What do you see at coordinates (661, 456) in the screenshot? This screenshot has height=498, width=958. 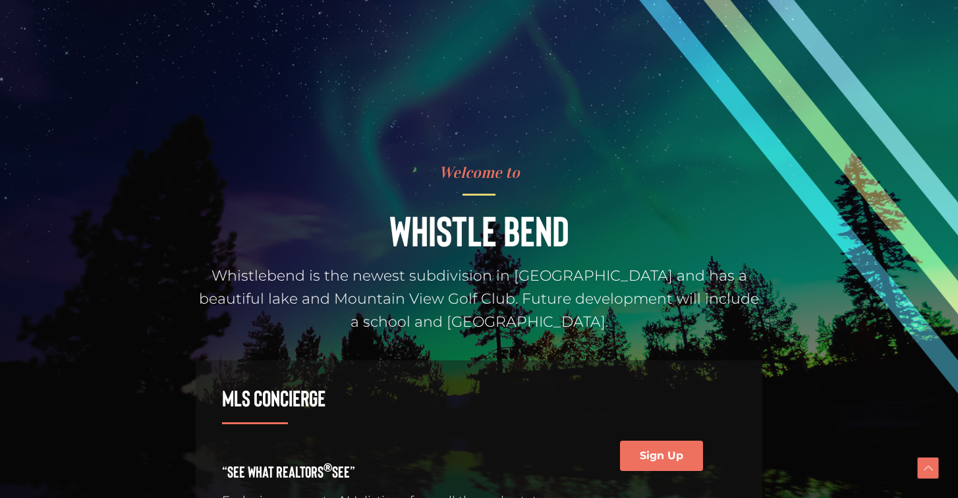 I see `span: Sign Up` at bounding box center [661, 456].